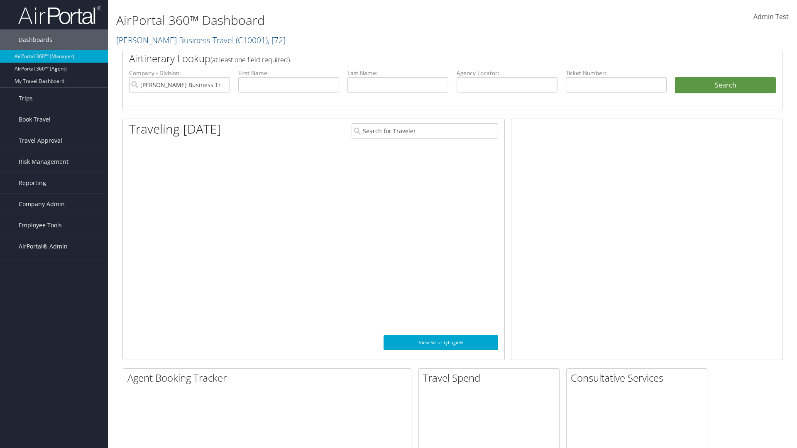 The image size is (797, 448). Describe the element at coordinates (26, 98) in the screenshot. I see `span: Trips` at that location.